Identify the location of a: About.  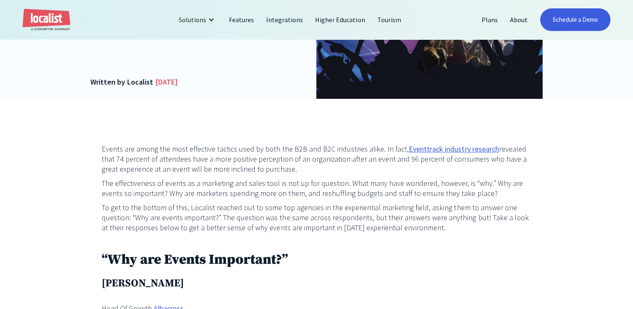
(519, 20).